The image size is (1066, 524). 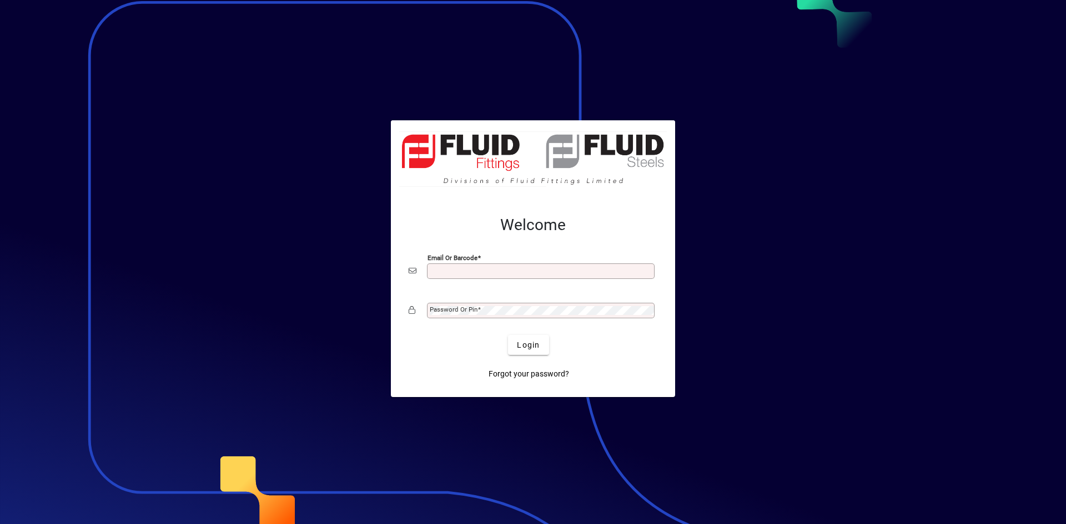 I want to click on a: Forgot your password?, so click(x=528, y=374).